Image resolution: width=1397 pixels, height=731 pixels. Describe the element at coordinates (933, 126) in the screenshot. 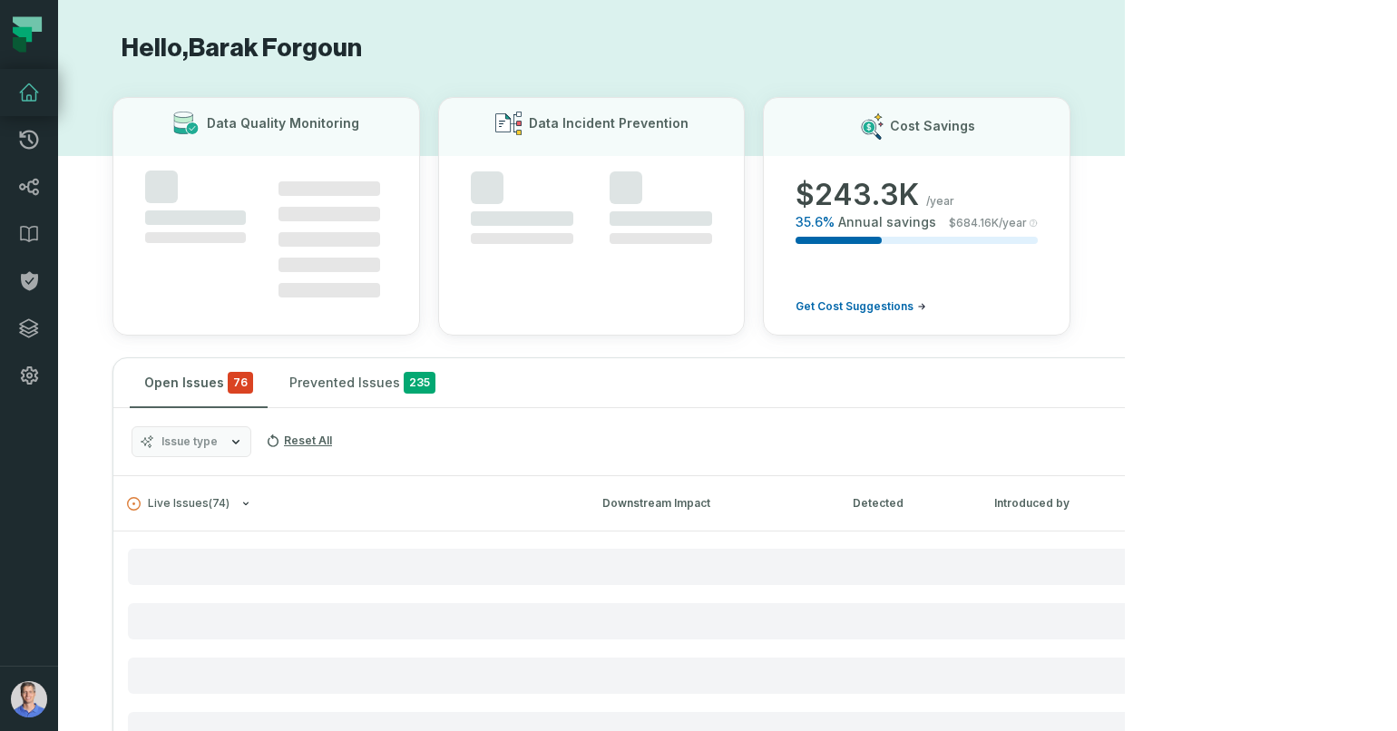

I see `h3: Cost Savings` at that location.